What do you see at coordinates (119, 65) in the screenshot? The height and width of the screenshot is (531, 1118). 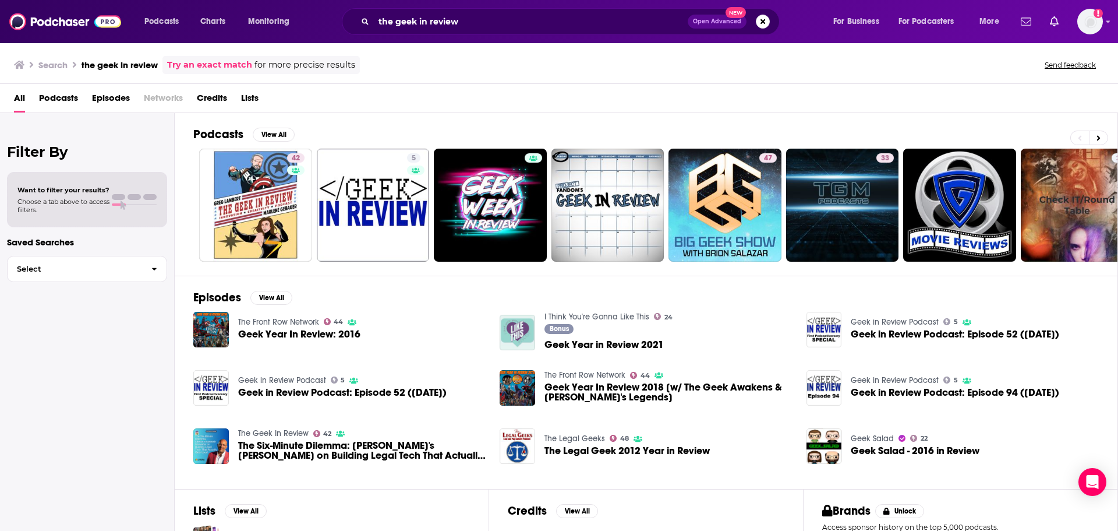 I see `h3: the geek in review` at bounding box center [119, 65].